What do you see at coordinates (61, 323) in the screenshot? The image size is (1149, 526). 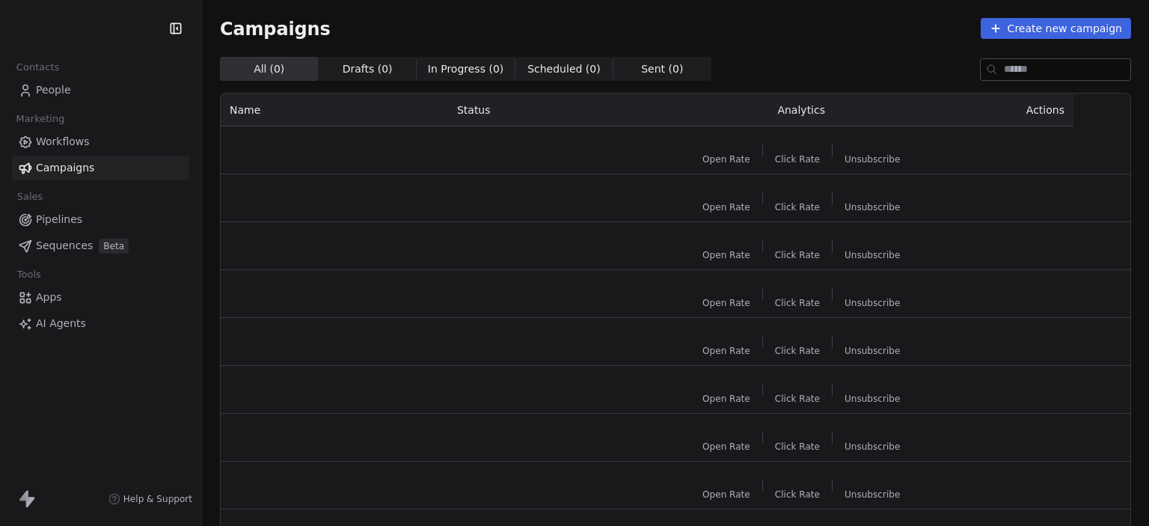 I see `span: AI Agents` at bounding box center [61, 323].